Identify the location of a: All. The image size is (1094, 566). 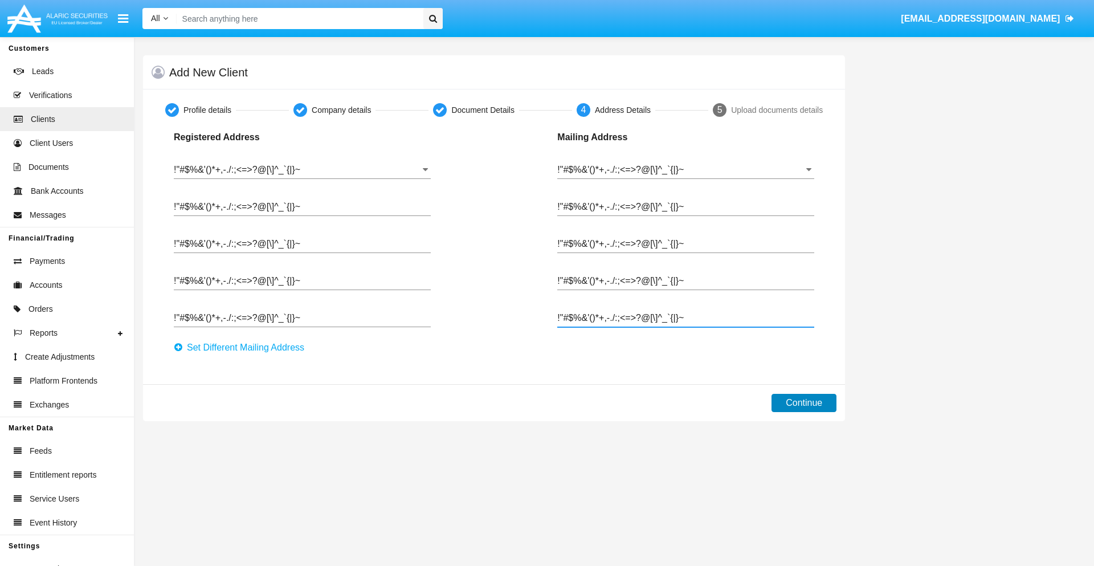
(160, 18).